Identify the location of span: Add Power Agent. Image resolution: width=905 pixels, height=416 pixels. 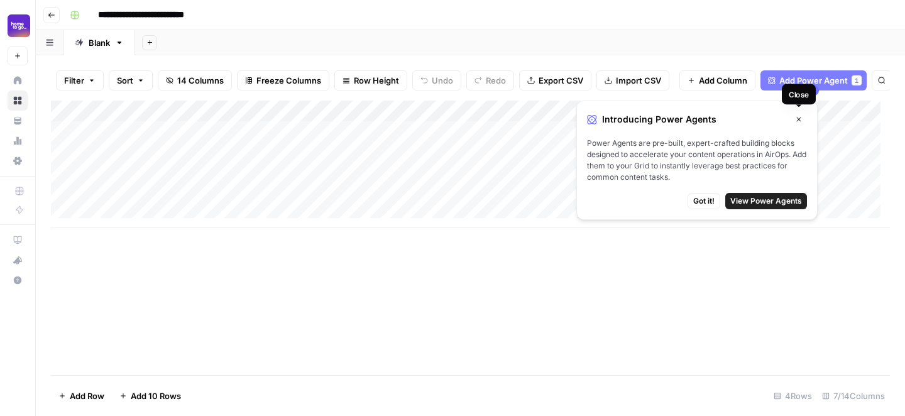
(814, 80).